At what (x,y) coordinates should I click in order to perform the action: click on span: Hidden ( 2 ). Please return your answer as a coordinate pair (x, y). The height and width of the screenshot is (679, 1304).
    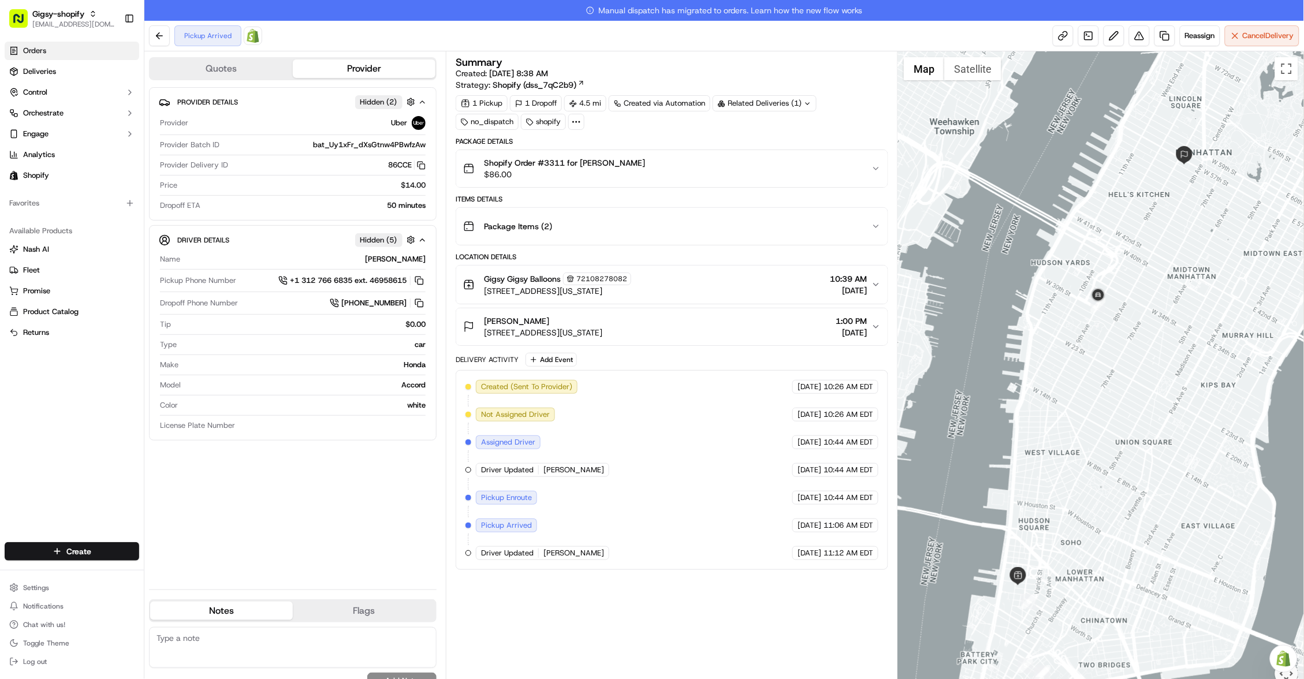
    Looking at the image, I should click on (379, 102).